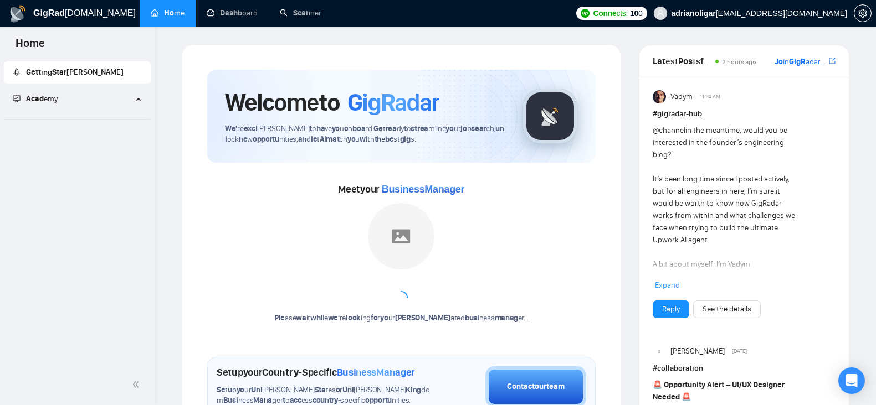 The image size is (876, 405). I want to click on b: unl, so click(364, 134).